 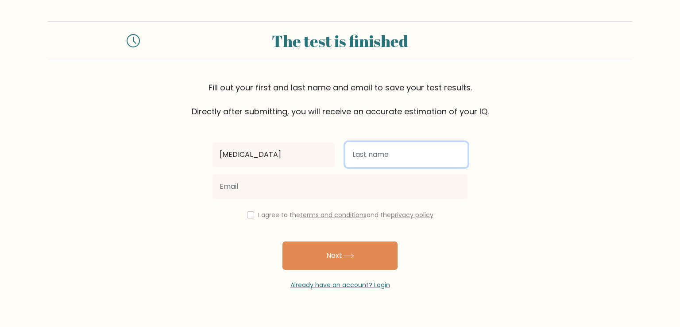 What do you see at coordinates (340, 255) in the screenshot?
I see `button: Next` at bounding box center [340, 255].